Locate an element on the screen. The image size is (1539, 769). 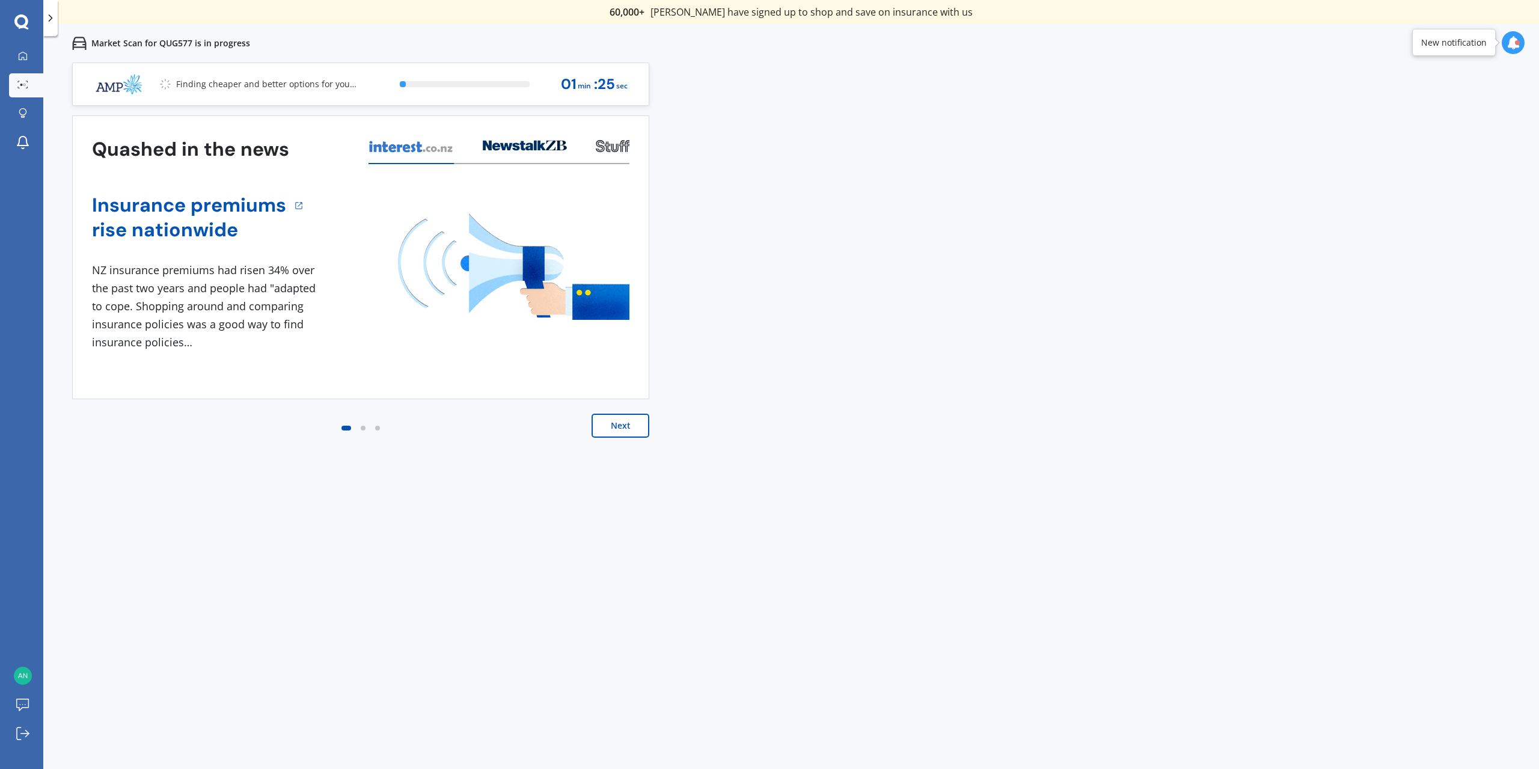
a: Insurance premiums is located at coordinates (189, 205).